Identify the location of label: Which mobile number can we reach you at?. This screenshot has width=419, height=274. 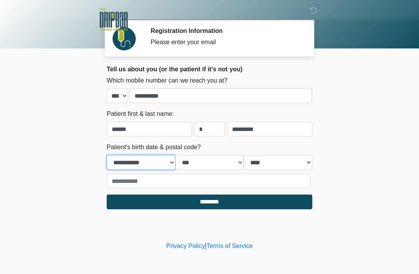
(167, 81).